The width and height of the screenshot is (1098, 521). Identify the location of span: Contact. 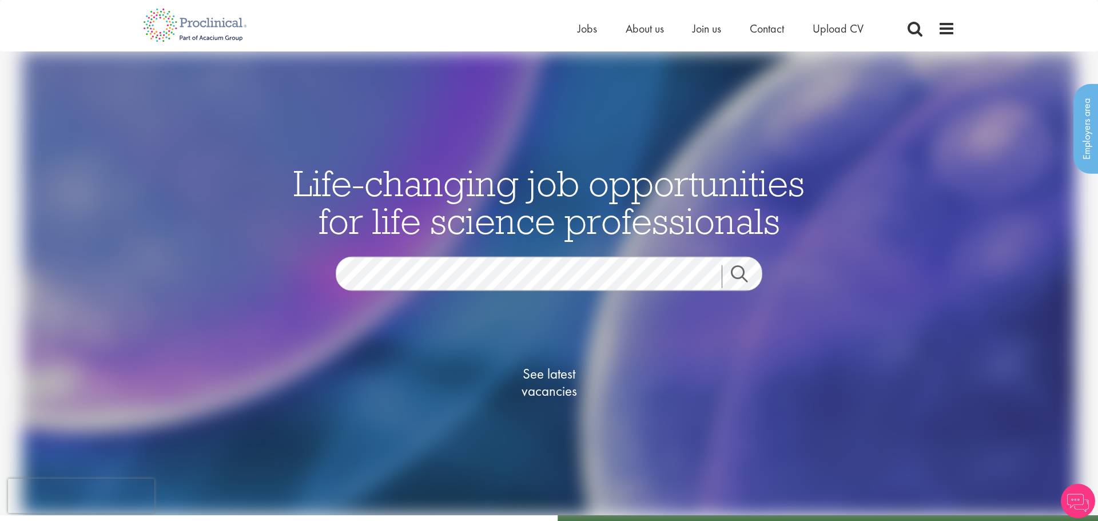
(767, 29).